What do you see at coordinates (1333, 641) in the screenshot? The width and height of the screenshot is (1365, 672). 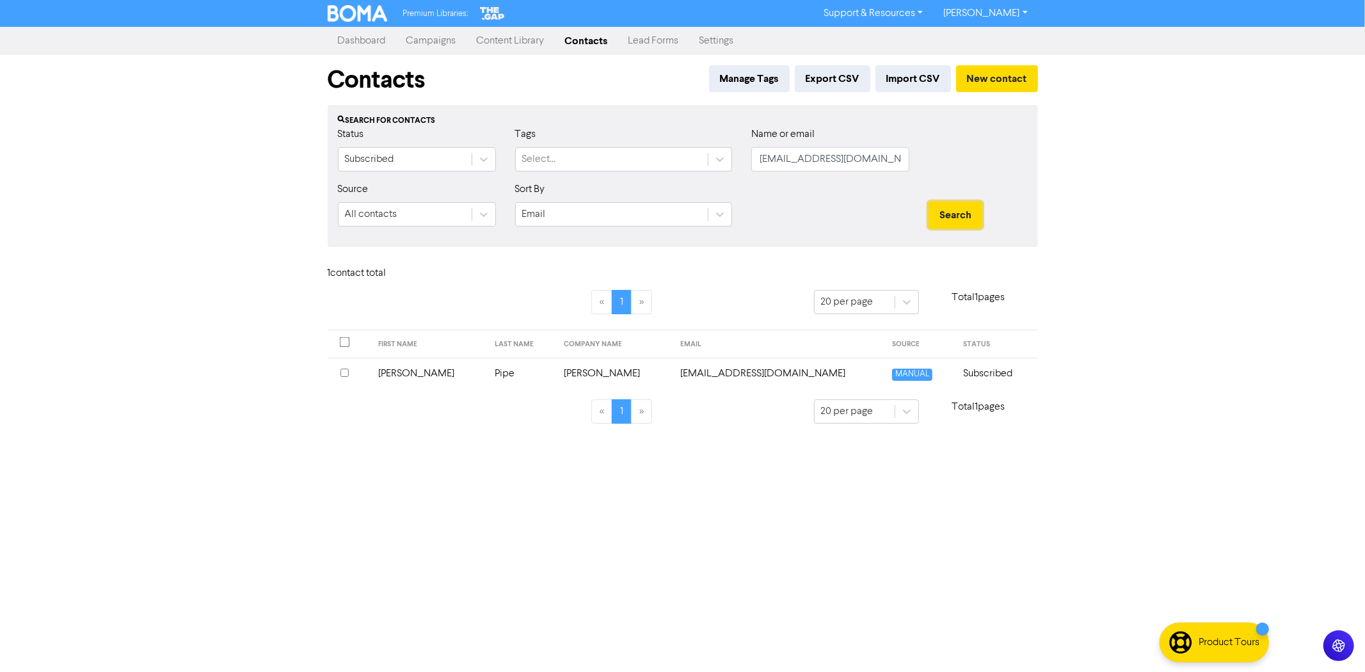 I see `div: Chat Widget` at bounding box center [1333, 641].